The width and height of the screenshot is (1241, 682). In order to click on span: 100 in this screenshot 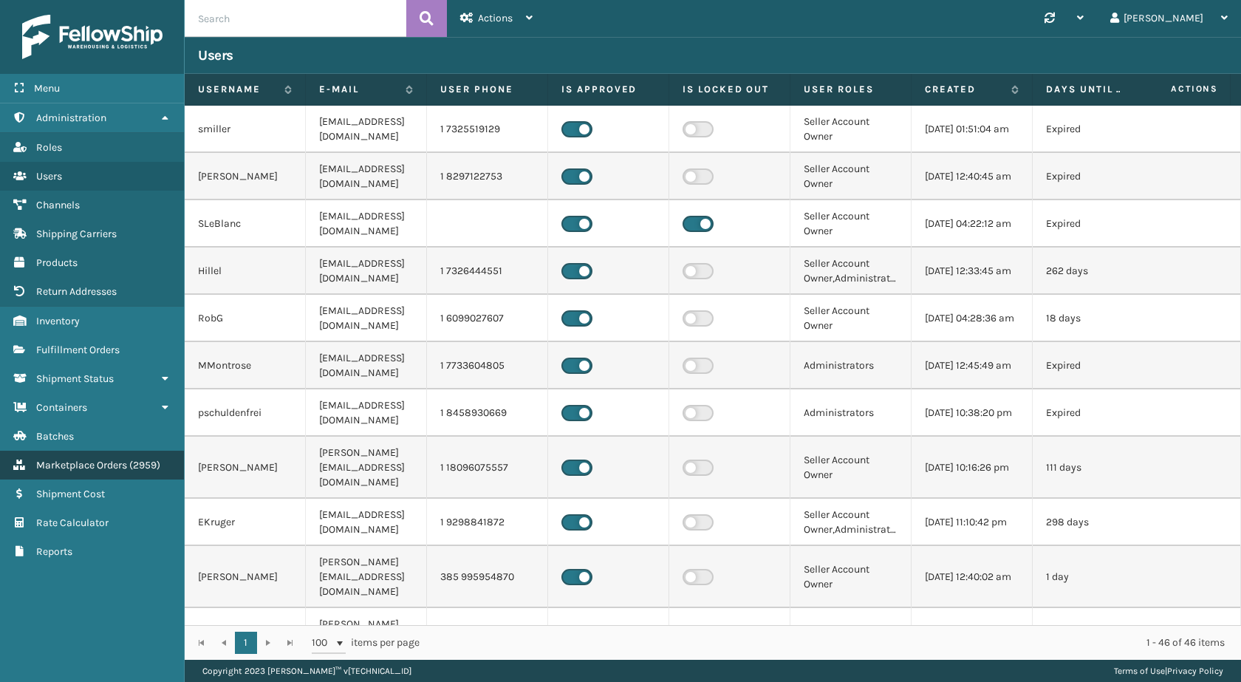, I will do `click(323, 643)`.